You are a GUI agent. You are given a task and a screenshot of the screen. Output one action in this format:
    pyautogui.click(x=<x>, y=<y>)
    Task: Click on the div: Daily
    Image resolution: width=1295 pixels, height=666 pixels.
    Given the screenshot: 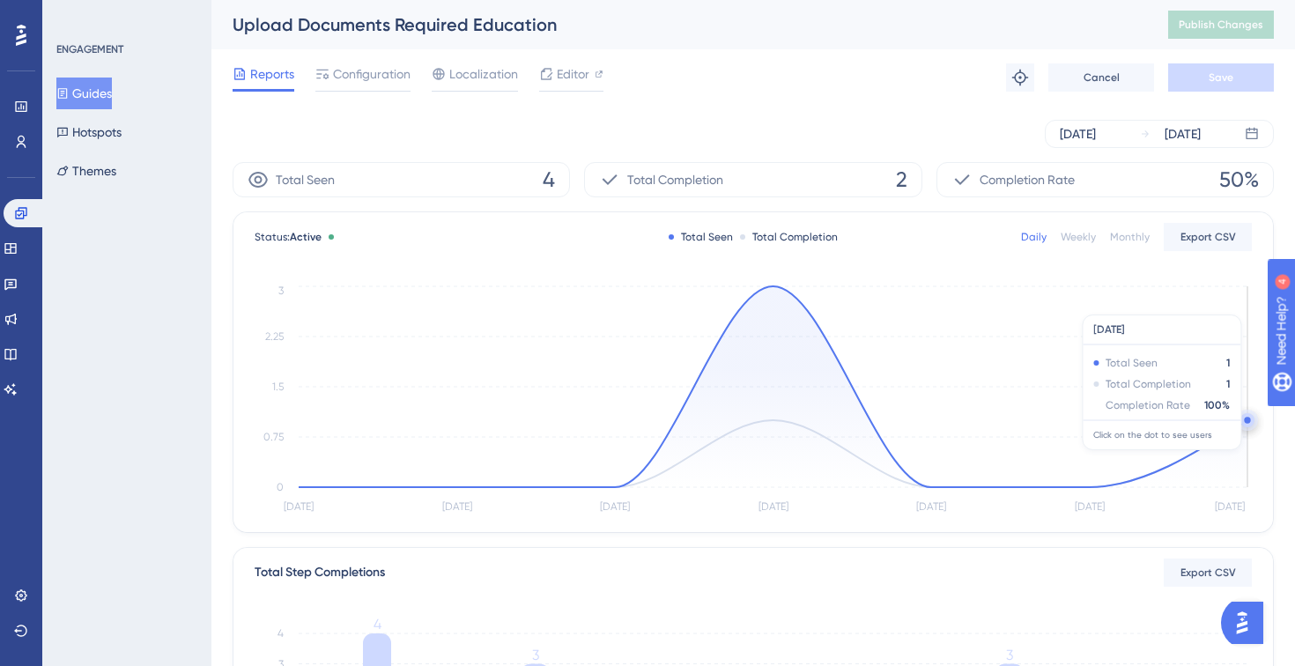 What is the action you would take?
    pyautogui.click(x=1034, y=237)
    